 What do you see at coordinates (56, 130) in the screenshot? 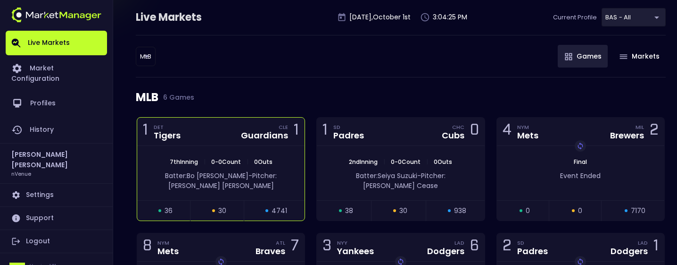
I see `a: History` at bounding box center [56, 130].